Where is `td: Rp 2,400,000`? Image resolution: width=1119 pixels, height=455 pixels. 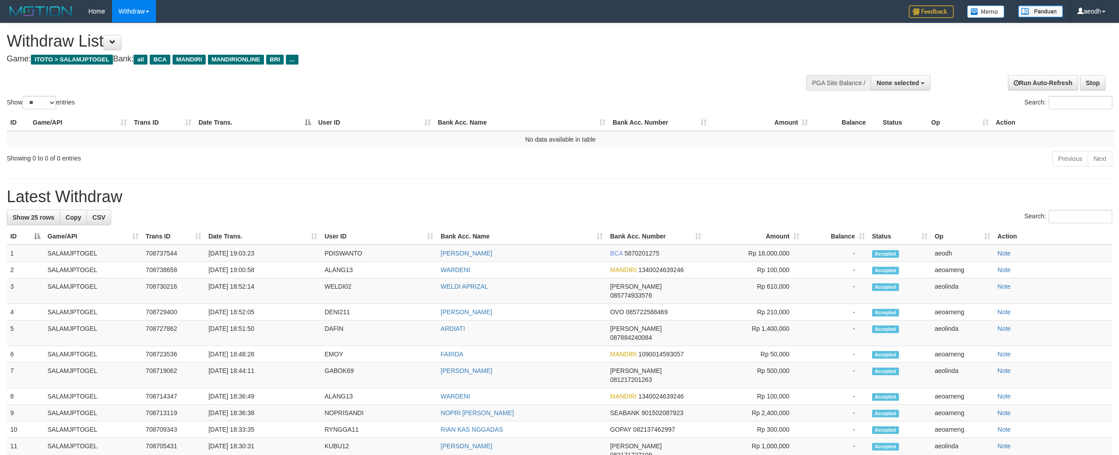 td: Rp 2,400,000 is located at coordinates (754, 413).